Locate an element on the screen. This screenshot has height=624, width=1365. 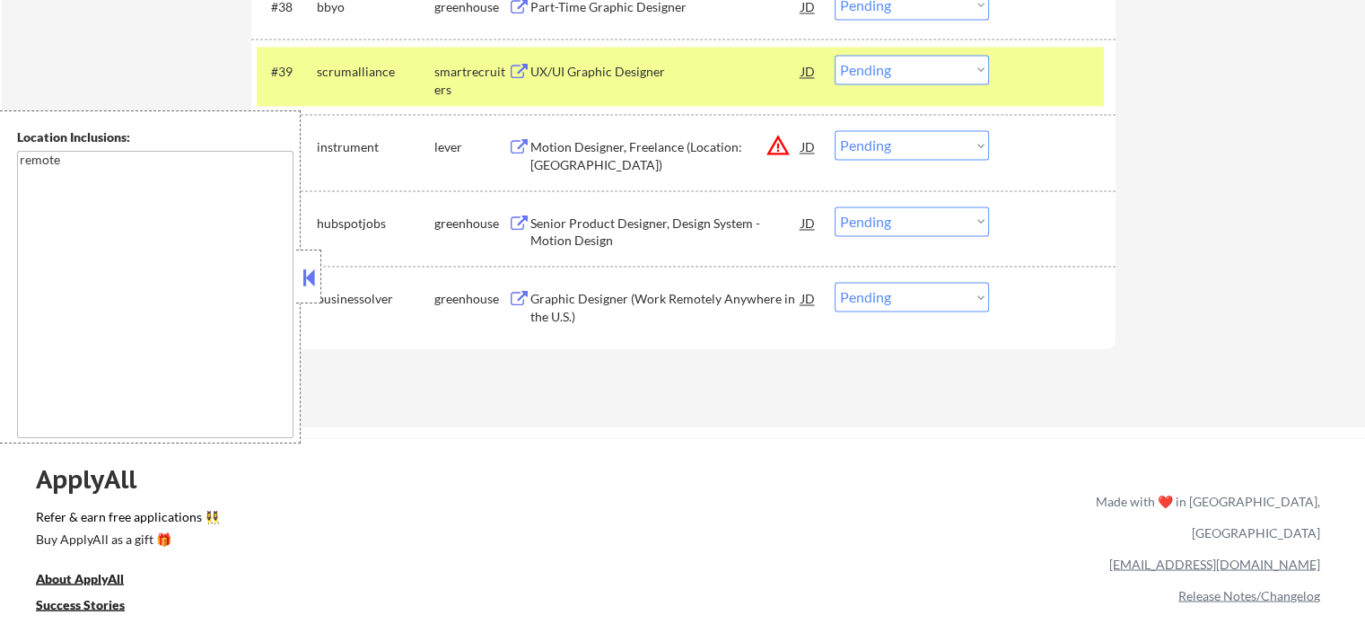
a: Refer & earn free applications 👯‍♀️ is located at coordinates (378, 519).